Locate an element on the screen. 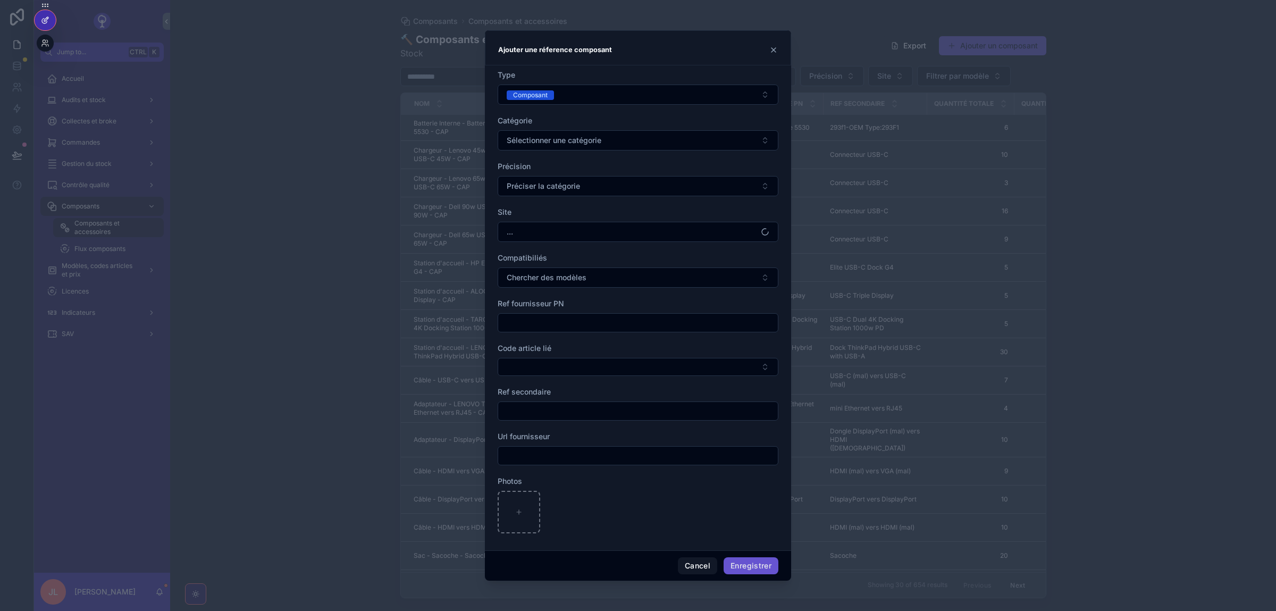 Image resolution: width=1276 pixels, height=611 pixels. span: Code article lié is located at coordinates (524, 348).